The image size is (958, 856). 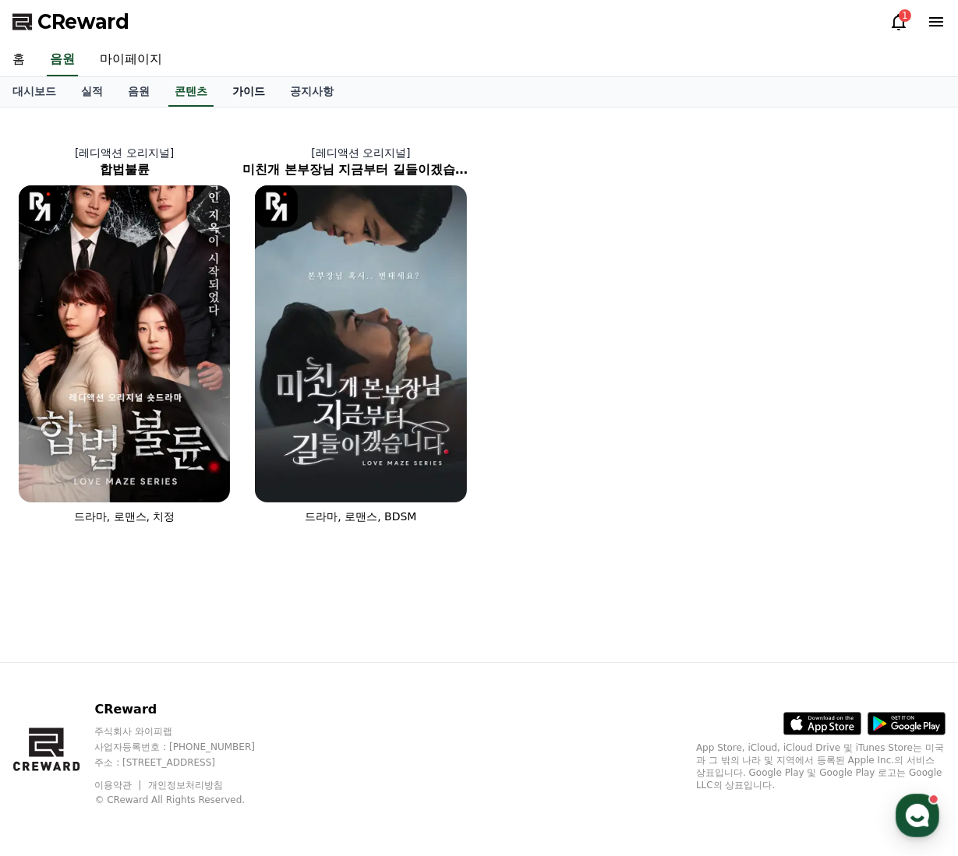 I want to click on span: 홈, so click(x=54, y=524).